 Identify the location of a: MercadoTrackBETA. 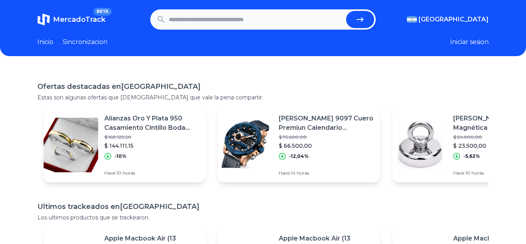
(71, 19).